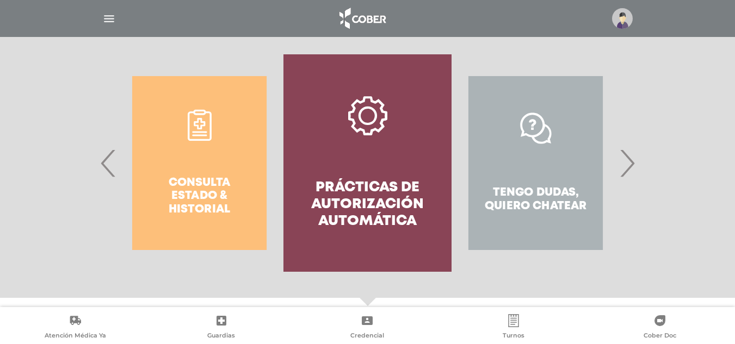 The width and height of the screenshot is (735, 344). I want to click on span: Credencial, so click(367, 337).